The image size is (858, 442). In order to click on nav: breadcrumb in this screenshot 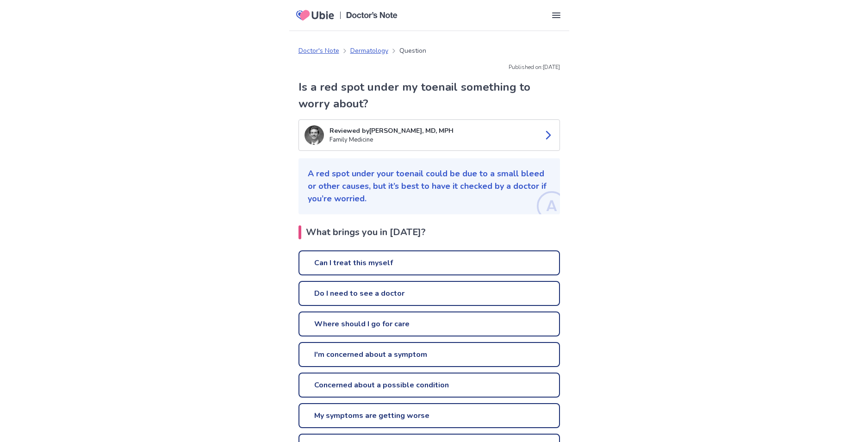, I will do `click(362, 50)`.